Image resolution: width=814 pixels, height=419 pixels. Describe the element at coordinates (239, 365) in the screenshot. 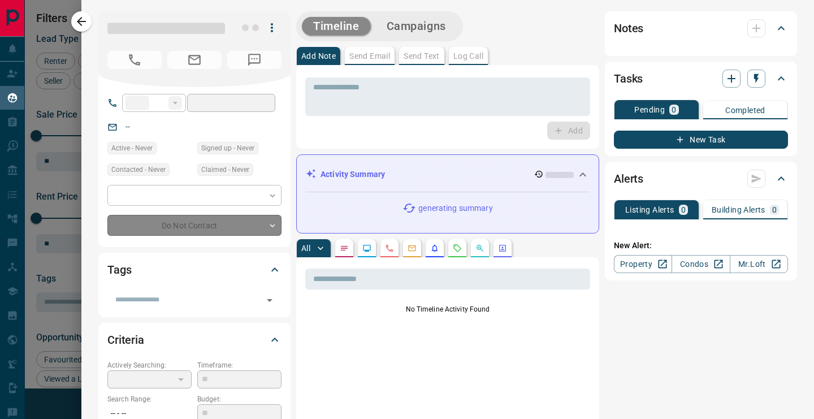

I see `p: Timeframe:` at that location.